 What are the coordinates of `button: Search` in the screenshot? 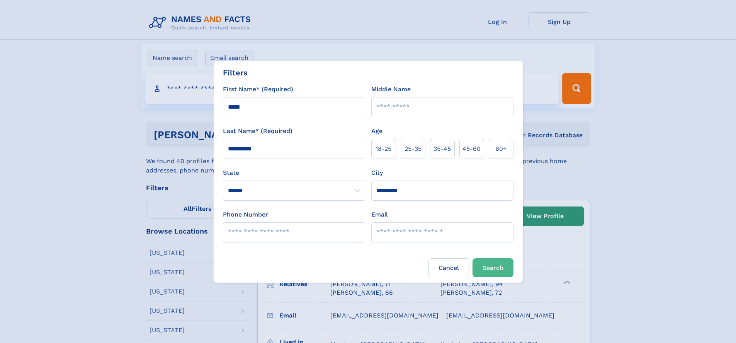 It's located at (493, 267).